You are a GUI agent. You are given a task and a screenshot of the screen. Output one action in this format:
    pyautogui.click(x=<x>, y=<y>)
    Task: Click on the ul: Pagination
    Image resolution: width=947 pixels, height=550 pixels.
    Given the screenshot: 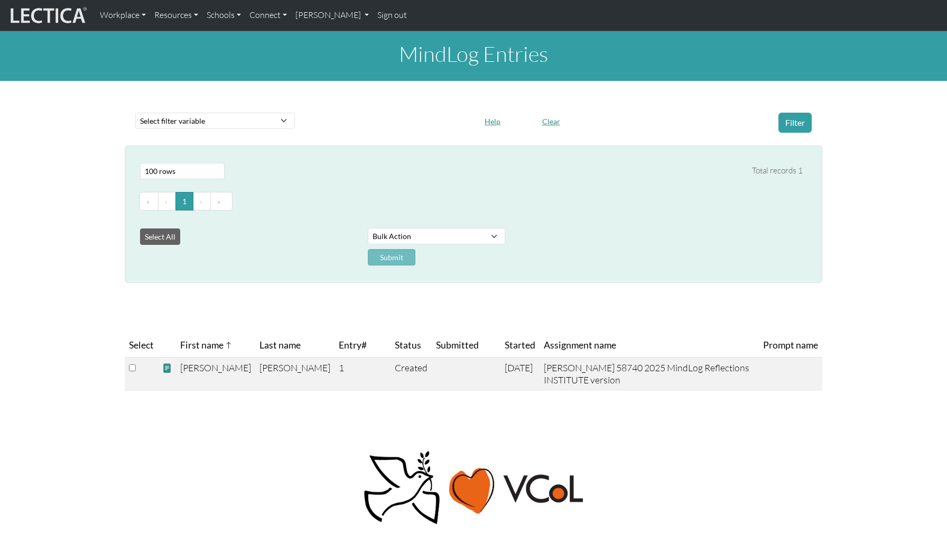 What is the action you would take?
    pyautogui.click(x=472, y=201)
    